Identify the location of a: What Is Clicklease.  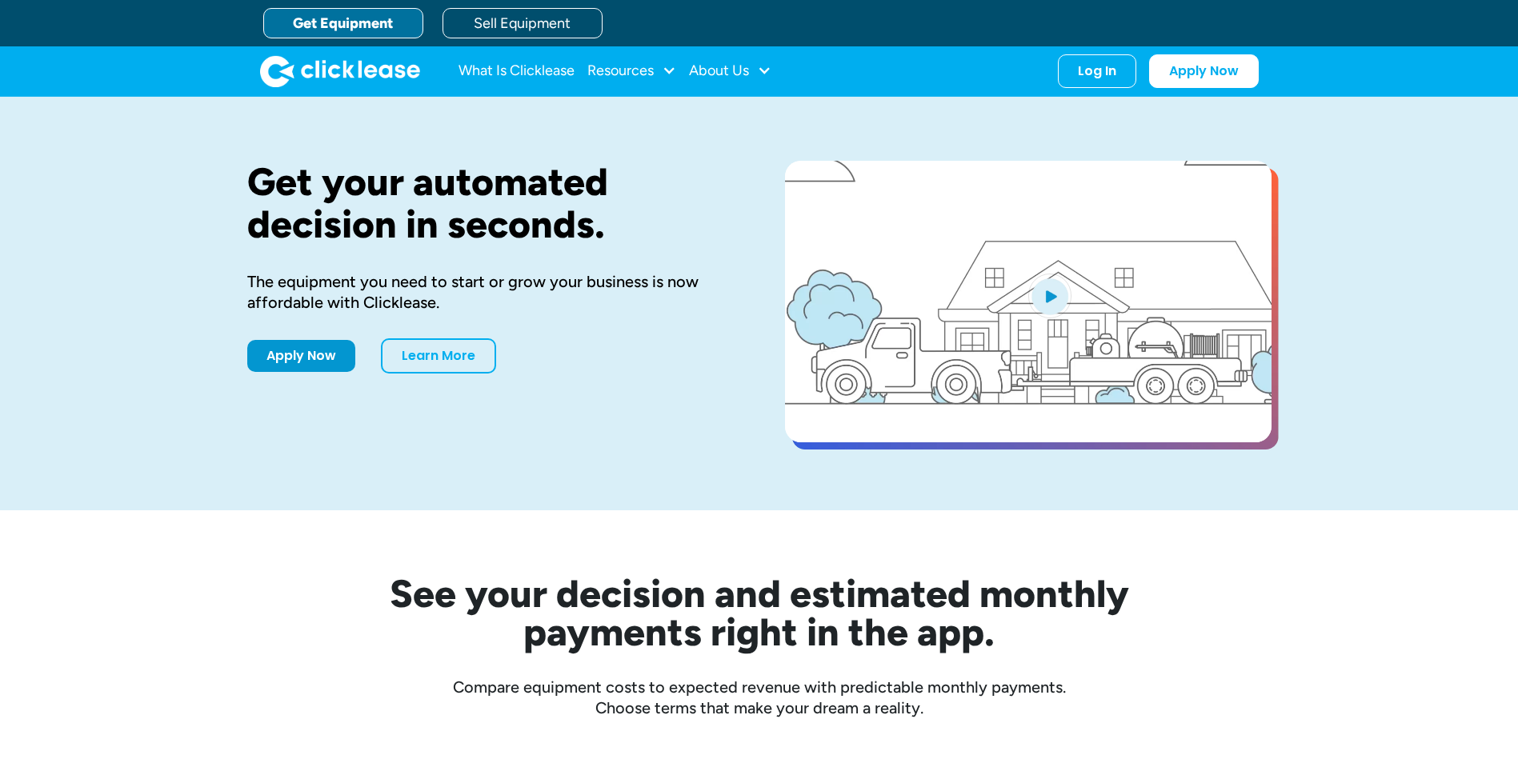
(516, 71).